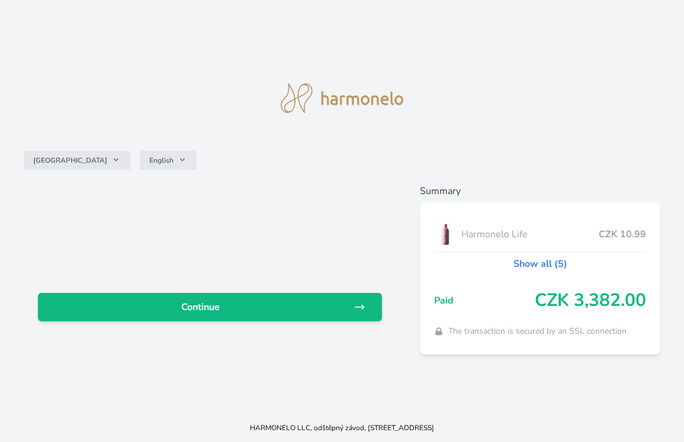 The image size is (684, 442). I want to click on a: Show all (5), so click(540, 264).